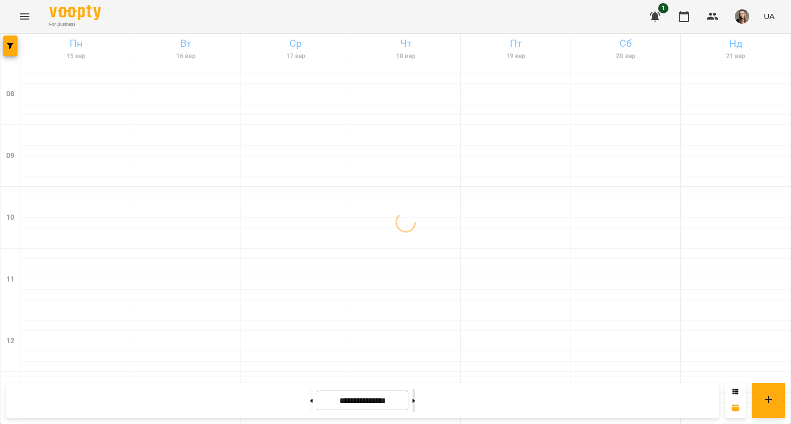  What do you see at coordinates (296, 56) in the screenshot?
I see `h6: 17 вер` at bounding box center [296, 56].